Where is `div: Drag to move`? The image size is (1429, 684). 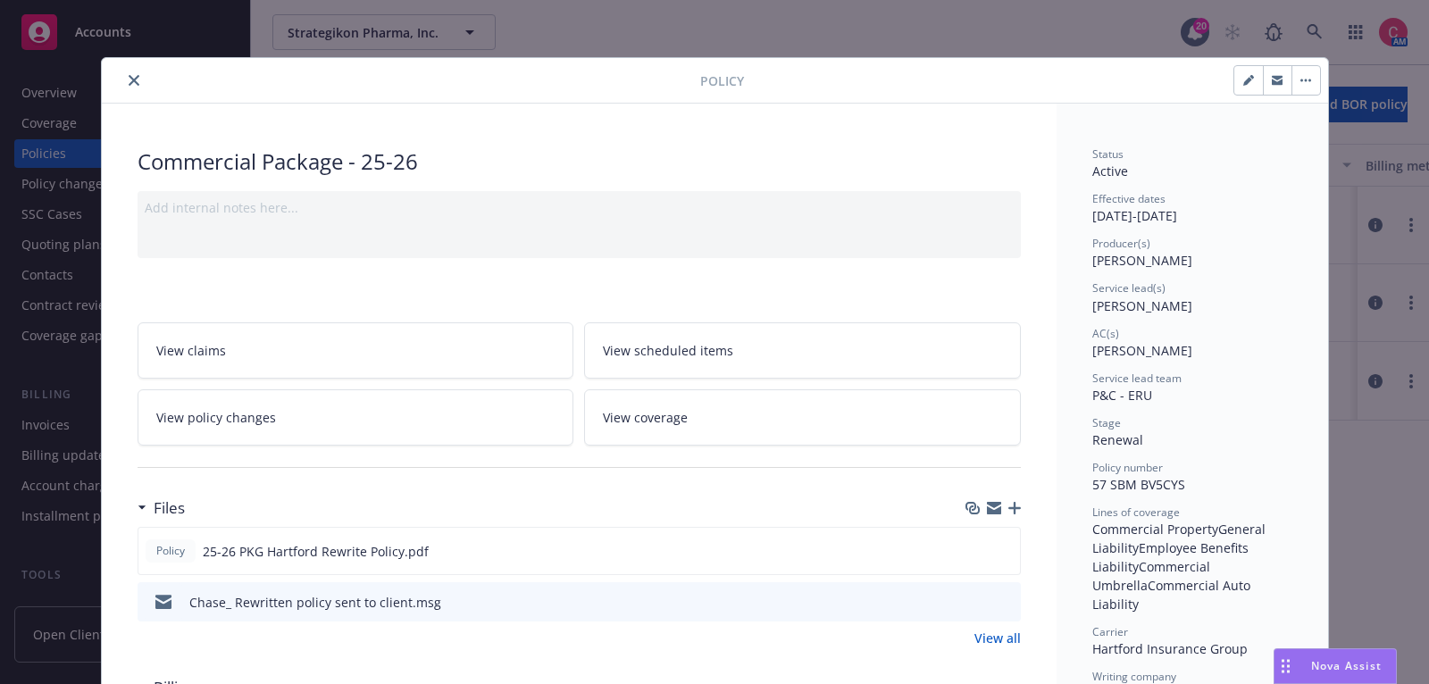
div: Drag to move is located at coordinates (1285, 666).